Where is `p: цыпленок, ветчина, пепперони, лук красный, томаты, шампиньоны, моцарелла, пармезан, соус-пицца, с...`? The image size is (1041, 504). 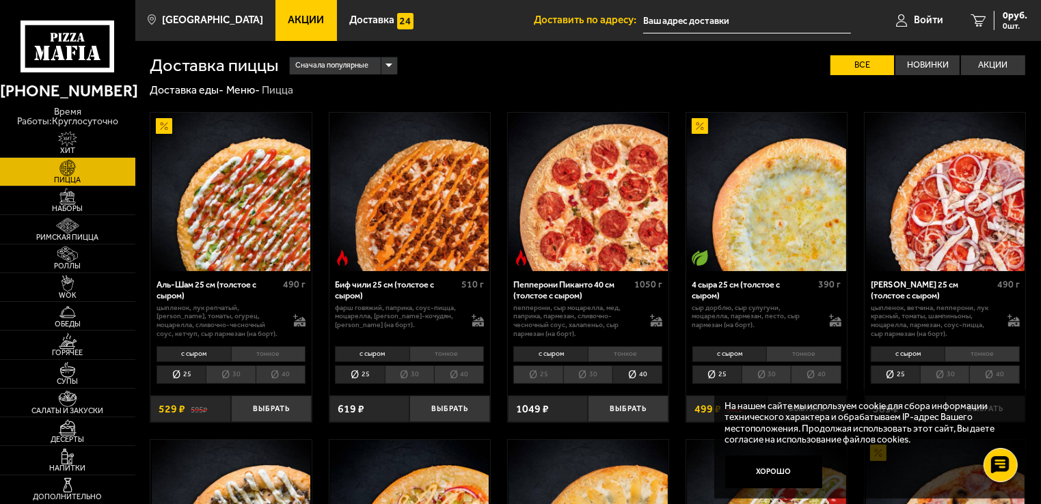 p: цыпленок, ветчина, пепперони, лук красный, томаты, шампиньоны, моцарелла, пармезан, соус-пицца, с... is located at coordinates (933, 321).